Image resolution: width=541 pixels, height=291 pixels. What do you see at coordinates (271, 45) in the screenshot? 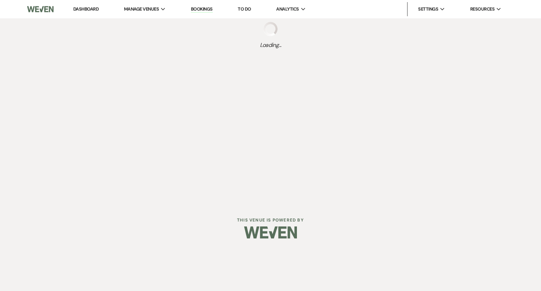
I see `span: Loading...` at bounding box center [271, 45].